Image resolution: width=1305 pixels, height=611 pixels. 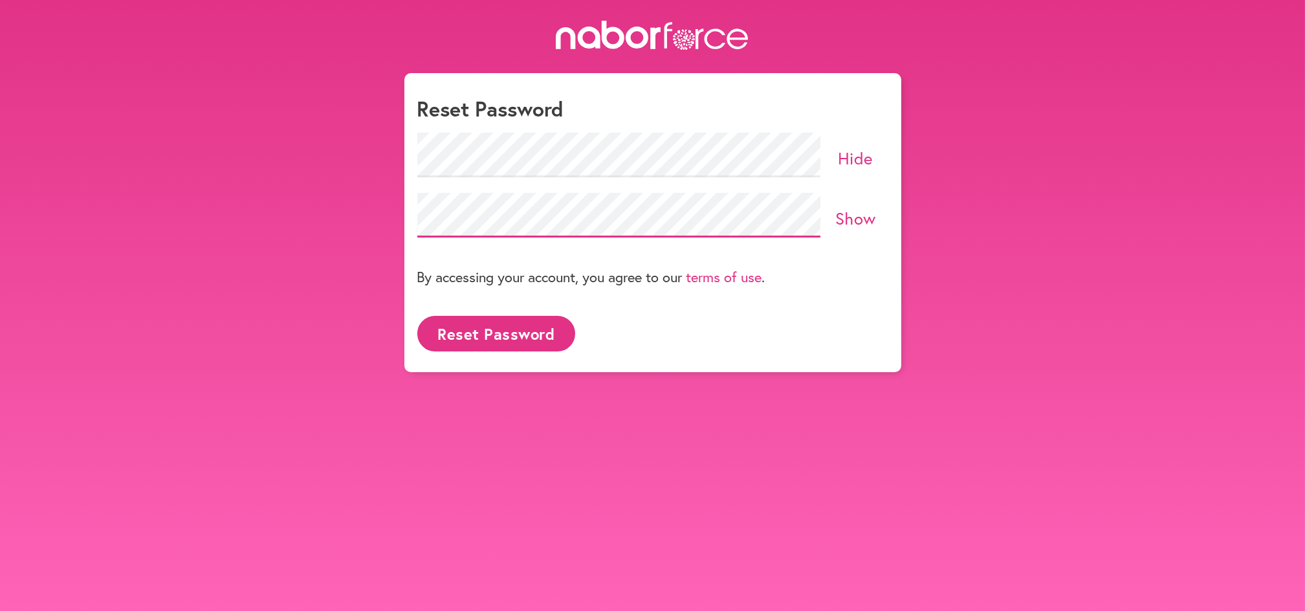 I want to click on p: By accessing your account, you agree to our ., so click(x=591, y=276).